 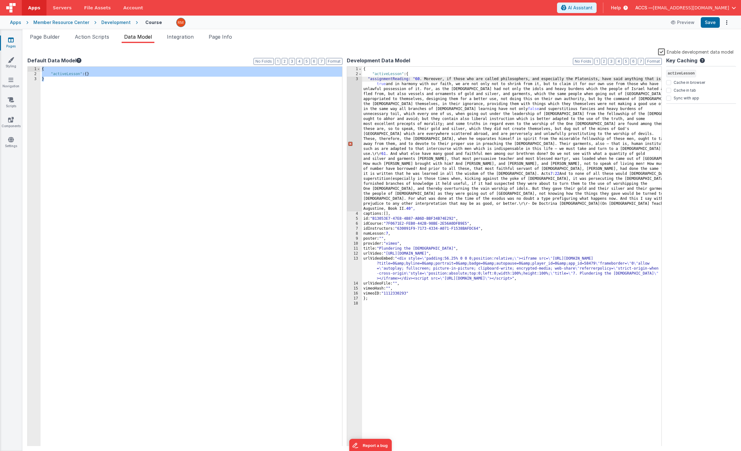 I want to click on div: Development, so click(x=116, y=22).